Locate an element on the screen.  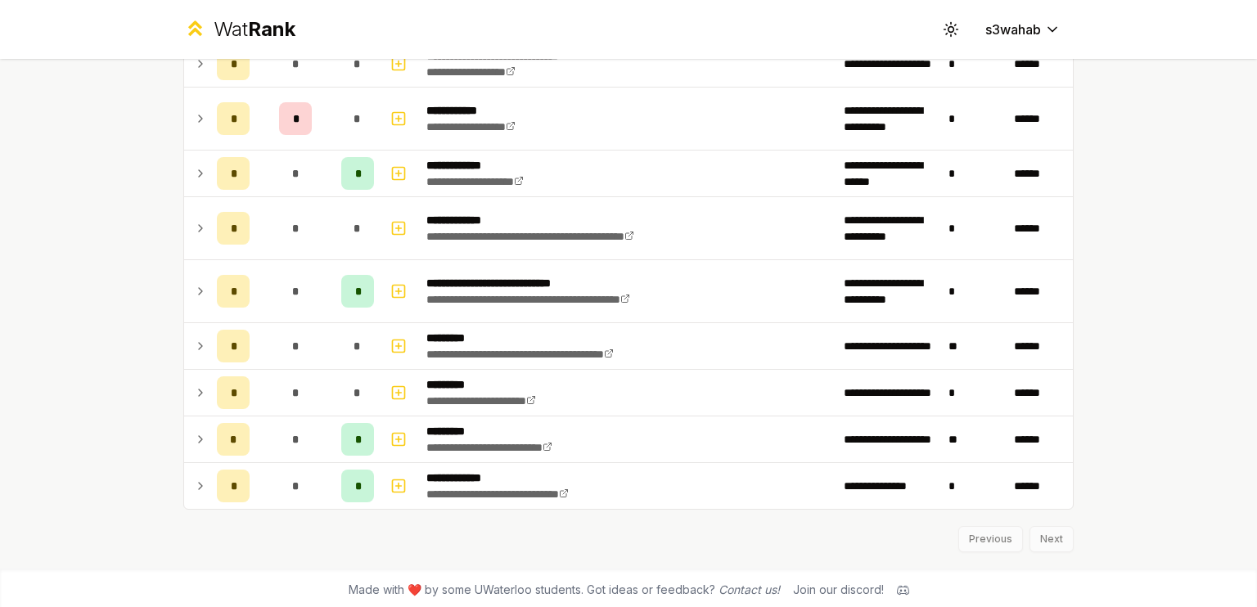
div: Join our discord! is located at coordinates (838, 590).